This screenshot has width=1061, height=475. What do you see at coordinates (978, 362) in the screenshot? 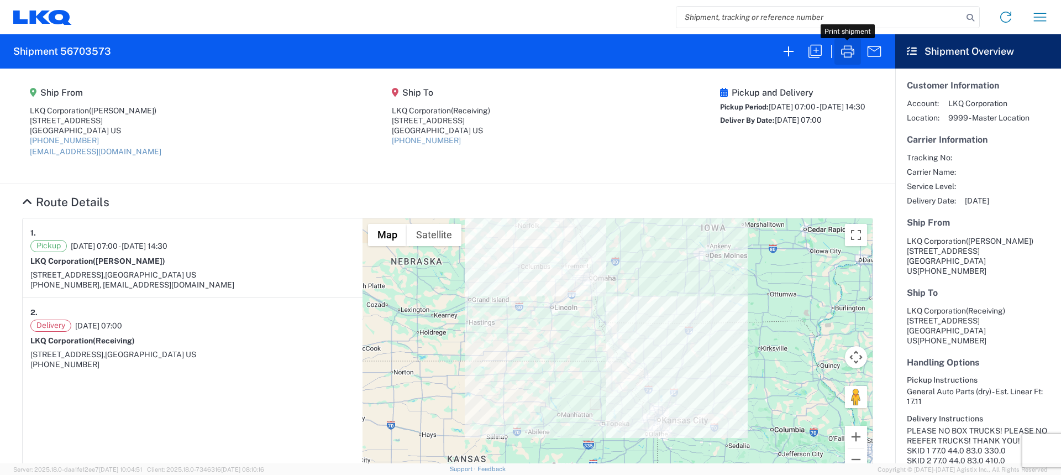
I see `h5: Handling Options` at bounding box center [978, 362].